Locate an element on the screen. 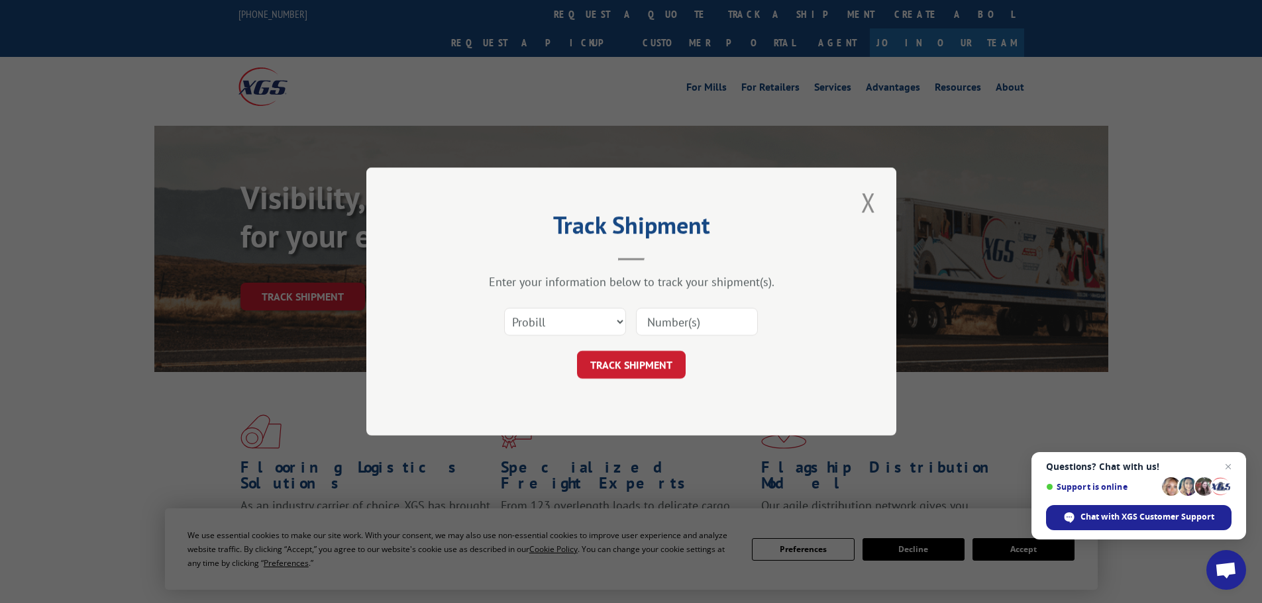  div: Enter your information below to track your shipment(s). is located at coordinates (631, 281).